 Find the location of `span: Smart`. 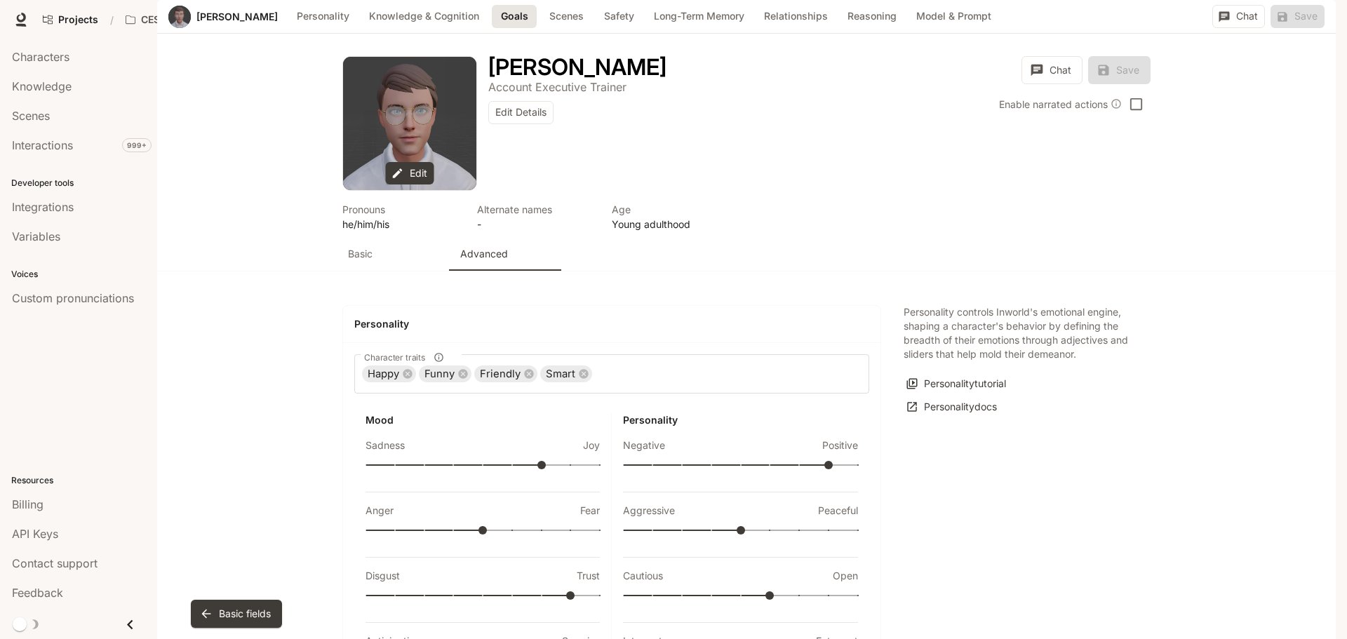

span: Smart is located at coordinates (560, 374).